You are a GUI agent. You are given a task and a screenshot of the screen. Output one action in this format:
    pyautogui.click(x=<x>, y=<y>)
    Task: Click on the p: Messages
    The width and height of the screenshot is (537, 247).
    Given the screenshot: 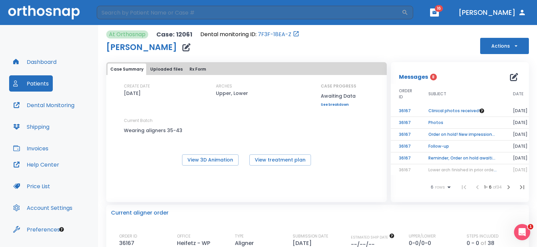 What is the action you would take?
    pyautogui.click(x=413, y=77)
    